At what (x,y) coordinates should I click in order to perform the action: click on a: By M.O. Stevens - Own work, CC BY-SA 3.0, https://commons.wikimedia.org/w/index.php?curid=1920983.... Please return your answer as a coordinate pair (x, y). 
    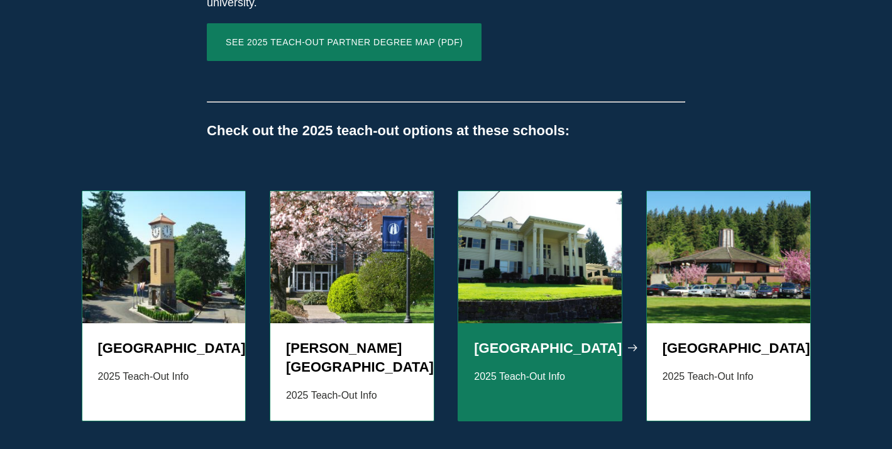
    Looking at the image, I should click on (540, 306).